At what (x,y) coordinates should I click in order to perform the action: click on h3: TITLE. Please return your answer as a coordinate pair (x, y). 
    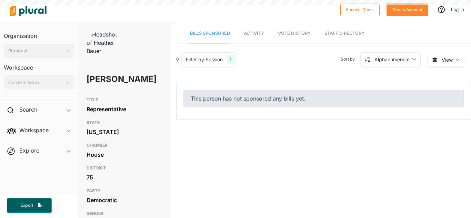
    Looking at the image, I should click on (125, 100).